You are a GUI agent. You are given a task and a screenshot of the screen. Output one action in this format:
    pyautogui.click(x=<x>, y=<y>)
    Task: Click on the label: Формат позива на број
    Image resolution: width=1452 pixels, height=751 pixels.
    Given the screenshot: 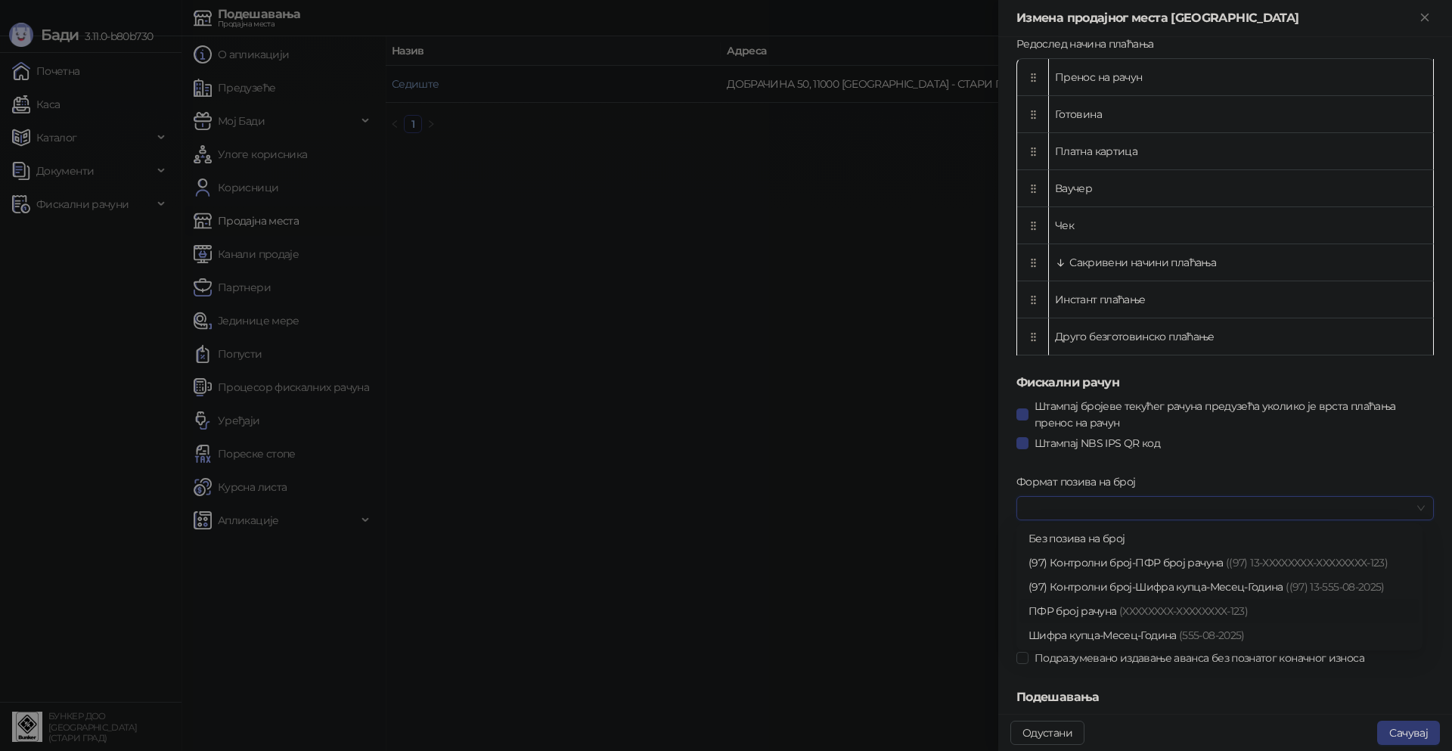 What is the action you would take?
    pyautogui.click(x=1081, y=482)
    